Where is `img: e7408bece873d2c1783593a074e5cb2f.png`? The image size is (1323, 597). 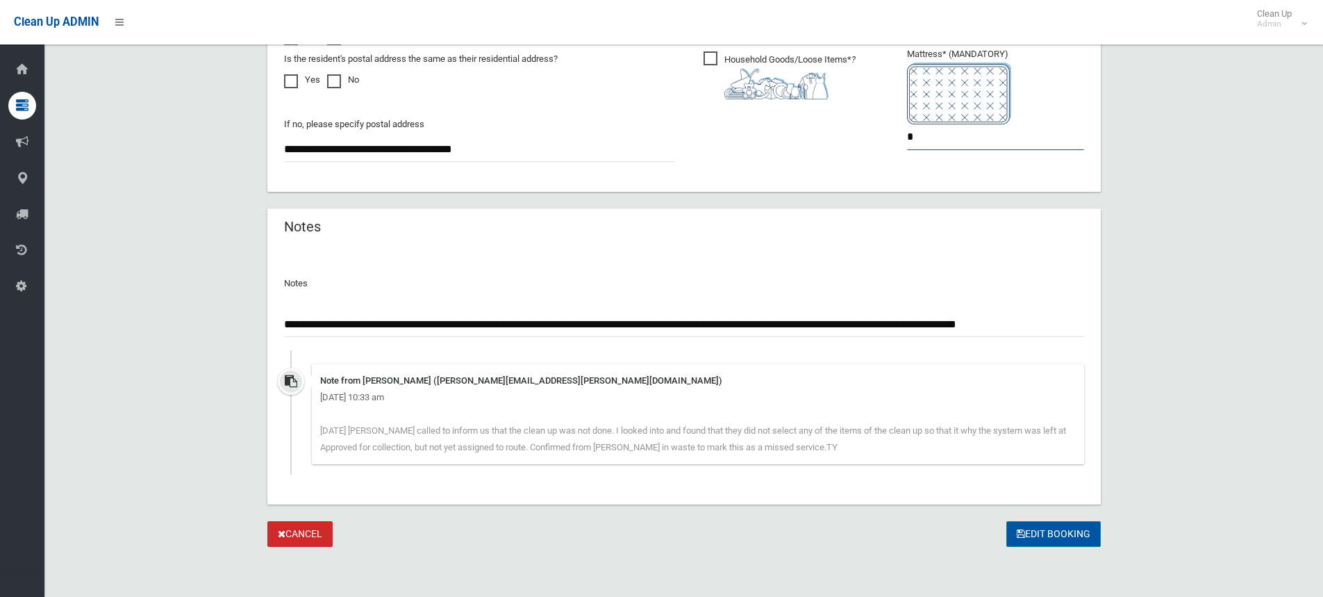 img: e7408bece873d2c1783593a074e5cb2f.png is located at coordinates (959, 93).